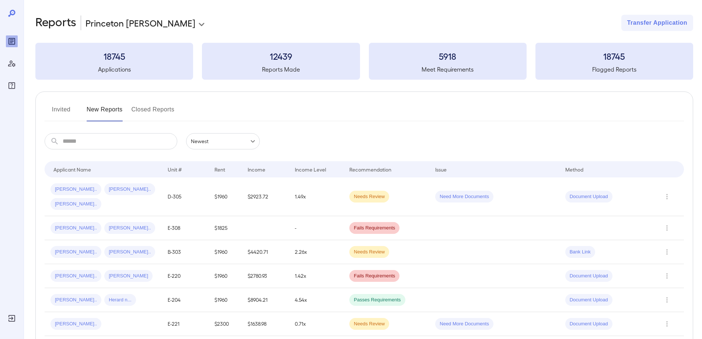 Image resolution: width=702 pixels, height=339 pixels. What do you see at coordinates (185, 252) in the screenshot?
I see `td: B-303` at bounding box center [185, 252].